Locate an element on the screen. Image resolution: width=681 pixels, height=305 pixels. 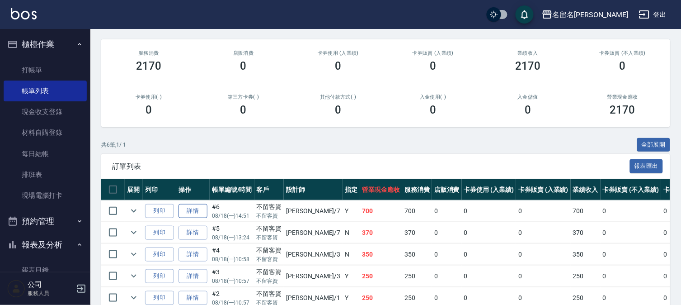
h2: 入金儲值 is located at coordinates (528, 97).